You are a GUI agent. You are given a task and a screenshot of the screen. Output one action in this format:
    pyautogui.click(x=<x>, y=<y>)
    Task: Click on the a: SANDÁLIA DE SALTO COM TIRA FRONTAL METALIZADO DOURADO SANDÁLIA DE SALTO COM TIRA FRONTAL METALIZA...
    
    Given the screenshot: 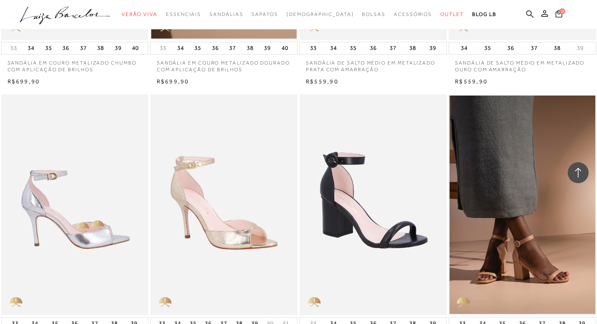 What is the action you would take?
    pyautogui.click(x=224, y=204)
    